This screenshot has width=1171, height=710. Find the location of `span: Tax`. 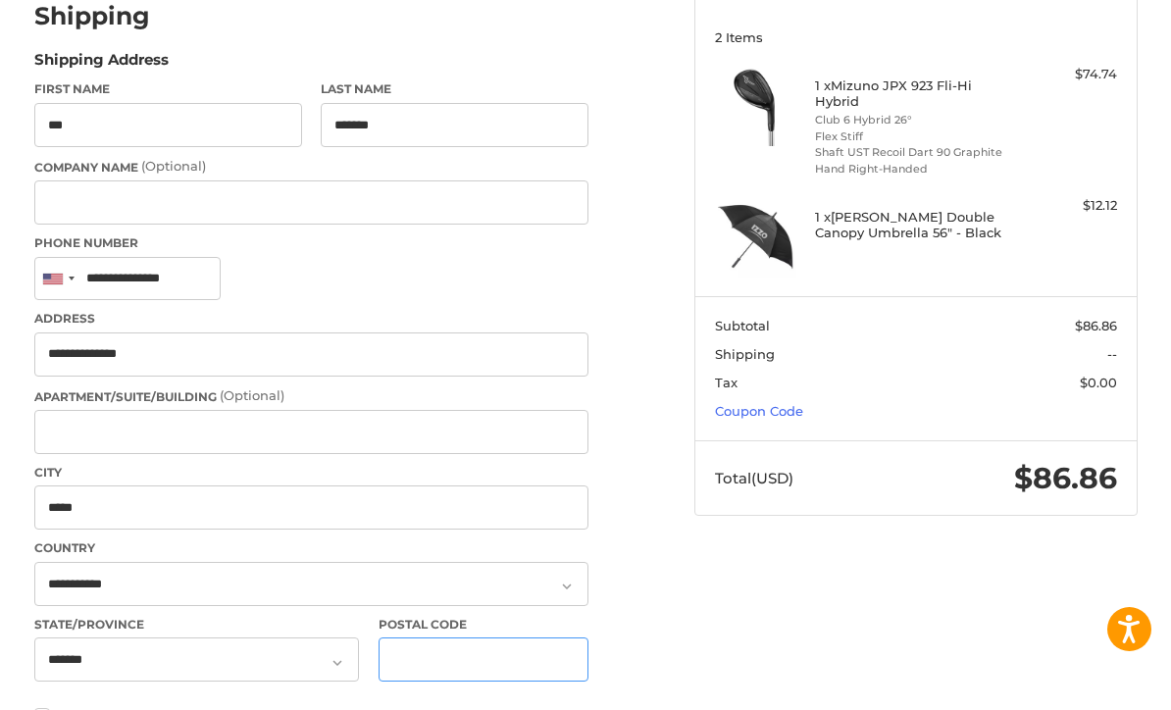

span: Tax is located at coordinates (726, 383).